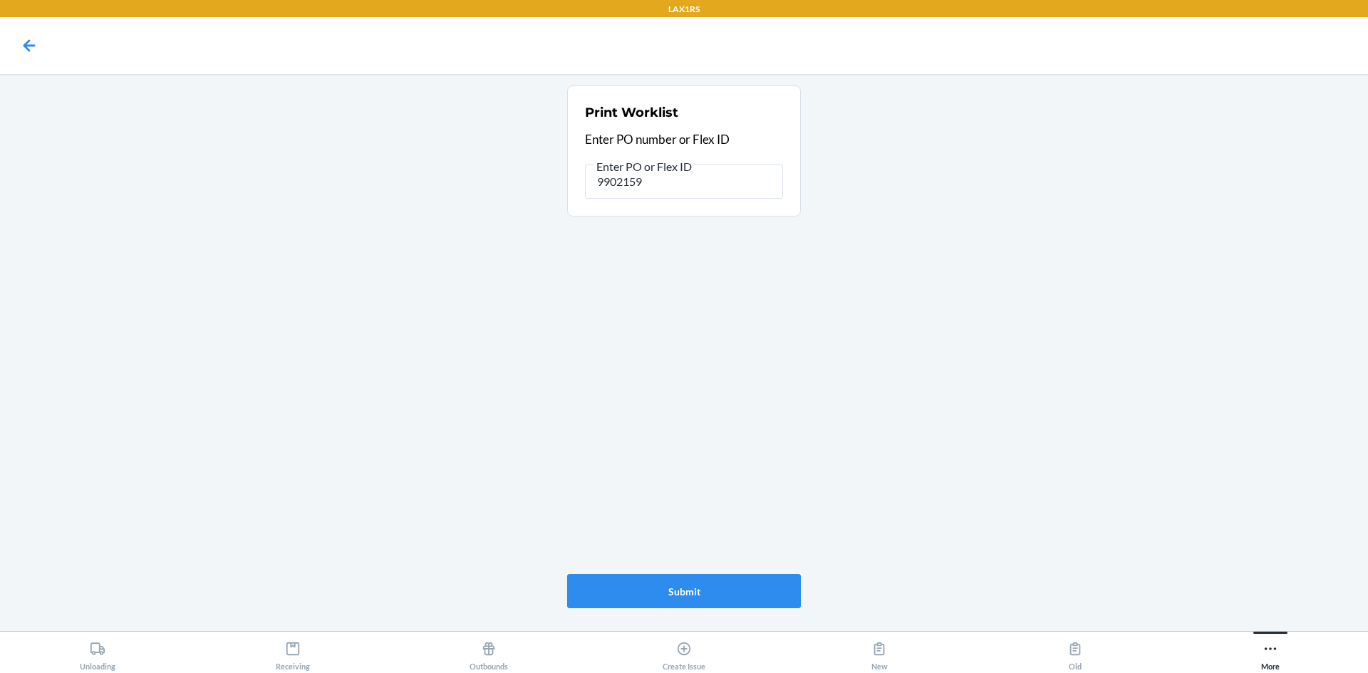 The image size is (1368, 673). Describe the element at coordinates (879, 651) in the screenshot. I see `button: New` at that location.